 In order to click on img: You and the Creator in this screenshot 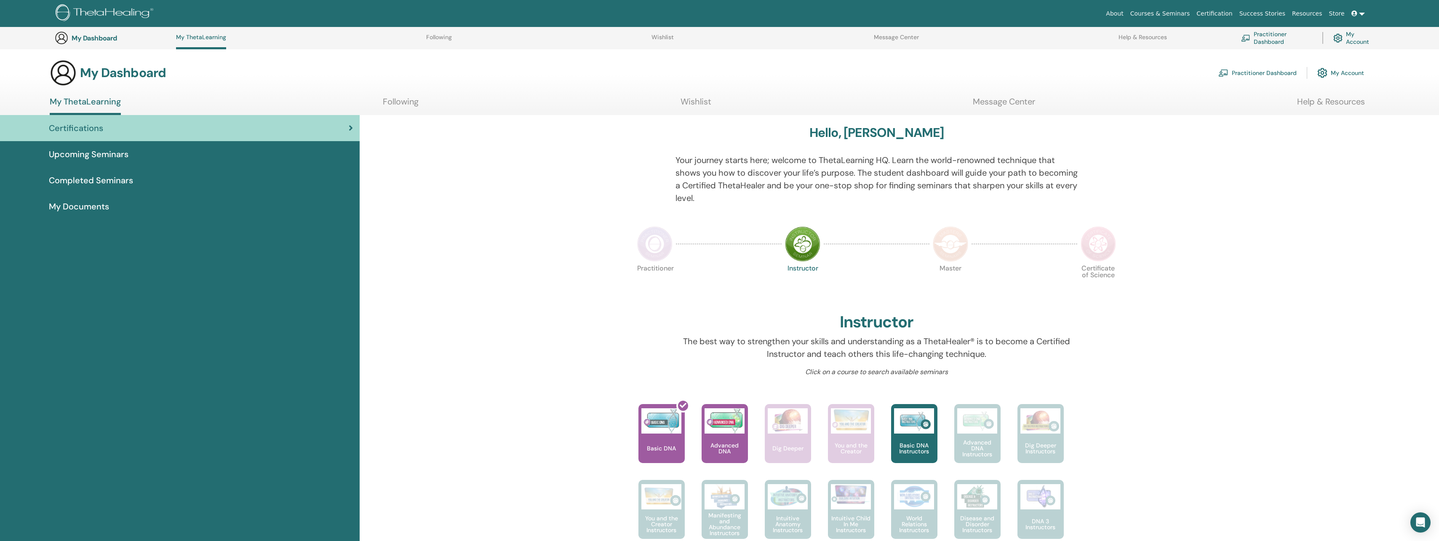, I will do `click(851, 419)`.